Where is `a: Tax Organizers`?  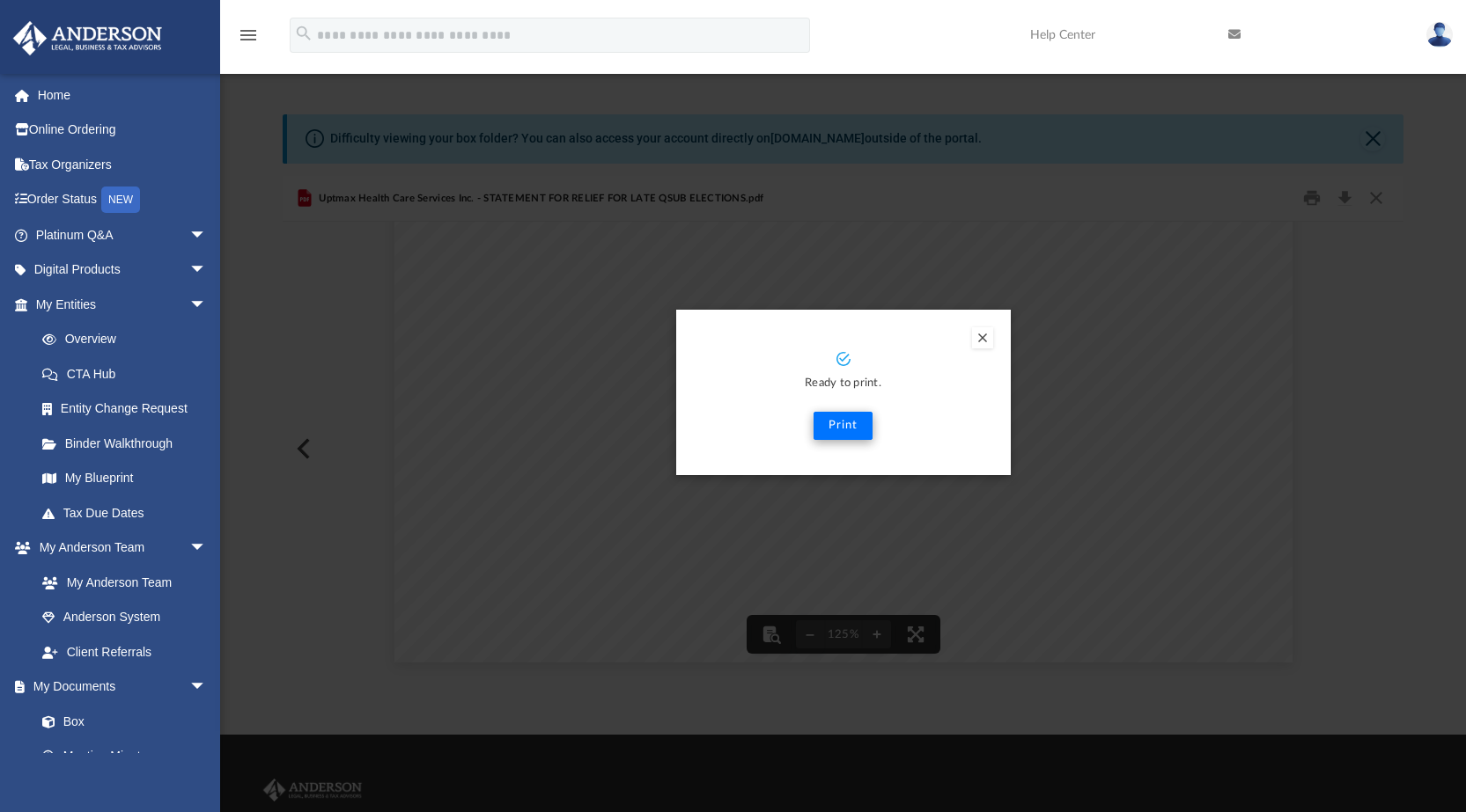
a: Tax Organizers is located at coordinates (123, 165).